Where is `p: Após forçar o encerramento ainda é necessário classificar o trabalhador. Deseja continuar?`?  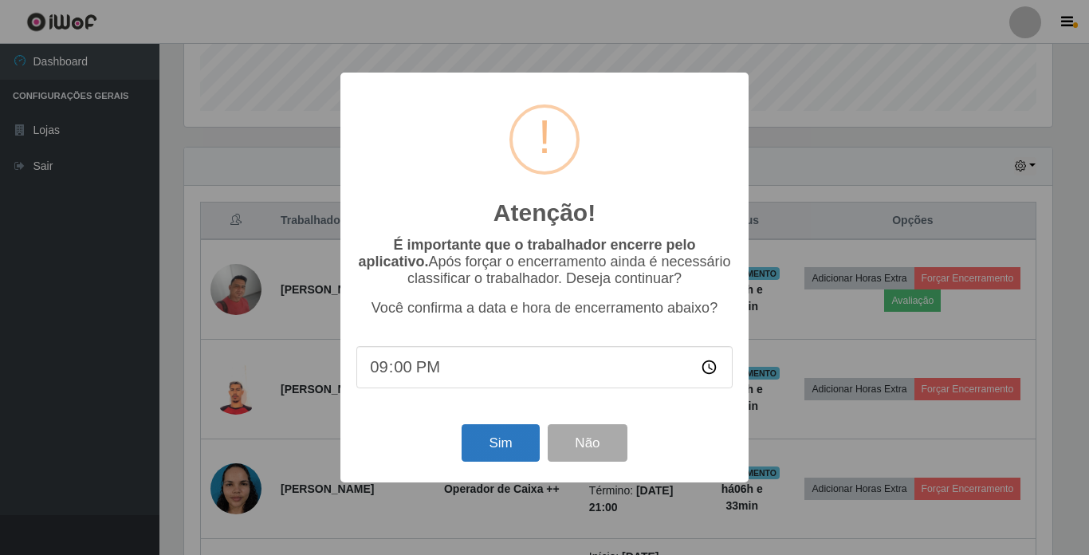 p: Após forçar o encerramento ainda é necessário classificar o trabalhador. Deseja continuar? is located at coordinates (545, 262).